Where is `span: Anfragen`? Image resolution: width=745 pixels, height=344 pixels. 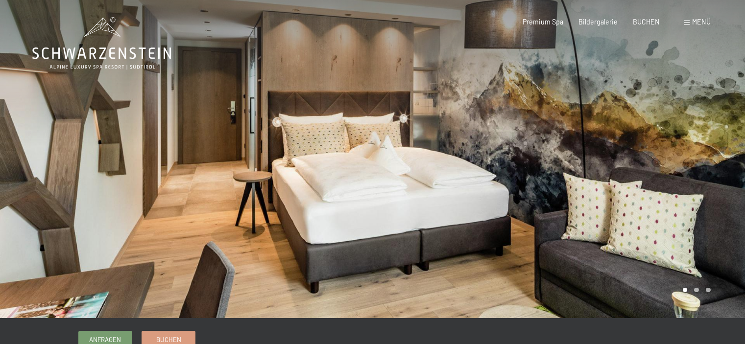 span: Anfragen is located at coordinates (105, 340).